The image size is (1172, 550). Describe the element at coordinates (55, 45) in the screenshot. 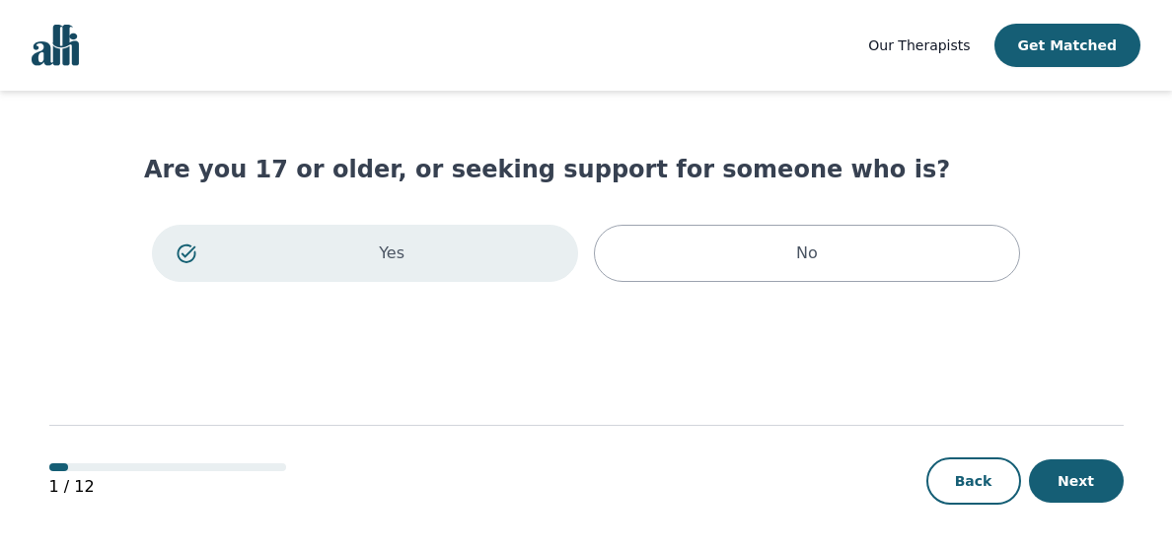

I see `img: alli logo` at that location.